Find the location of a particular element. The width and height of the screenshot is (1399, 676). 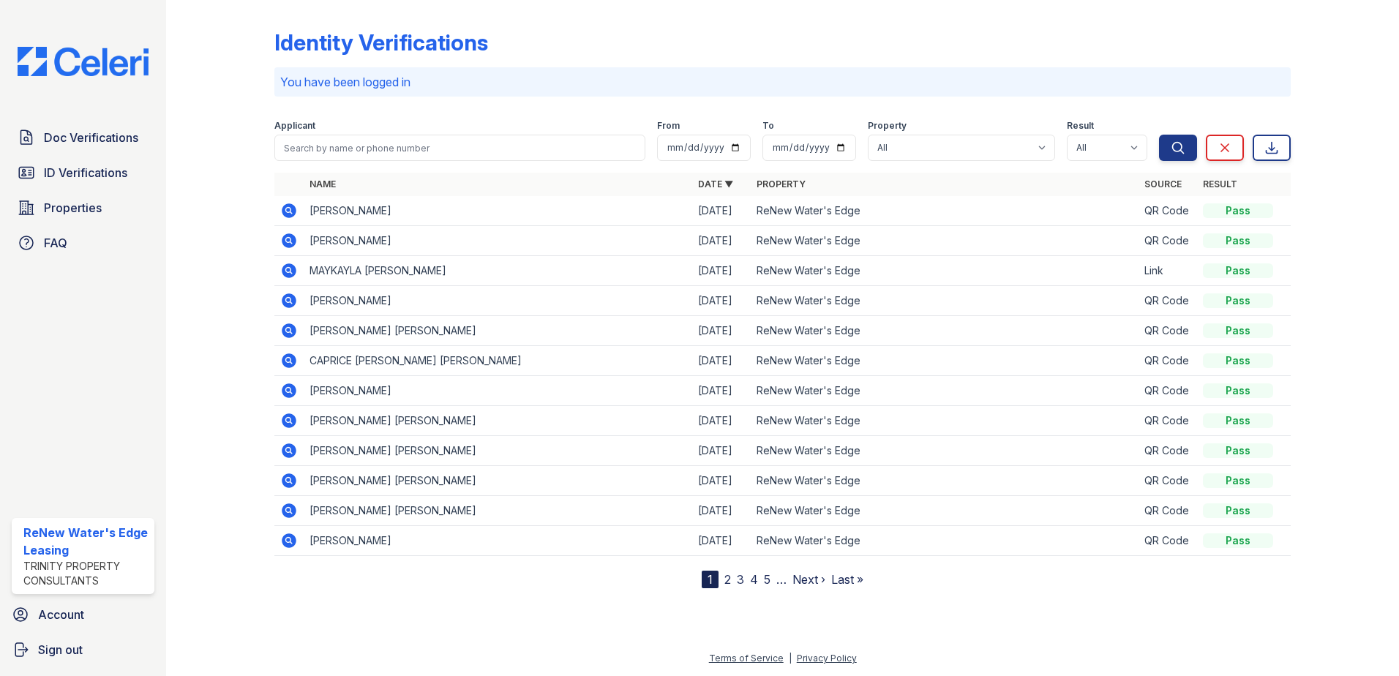

a: Date ▼ is located at coordinates (716, 184).